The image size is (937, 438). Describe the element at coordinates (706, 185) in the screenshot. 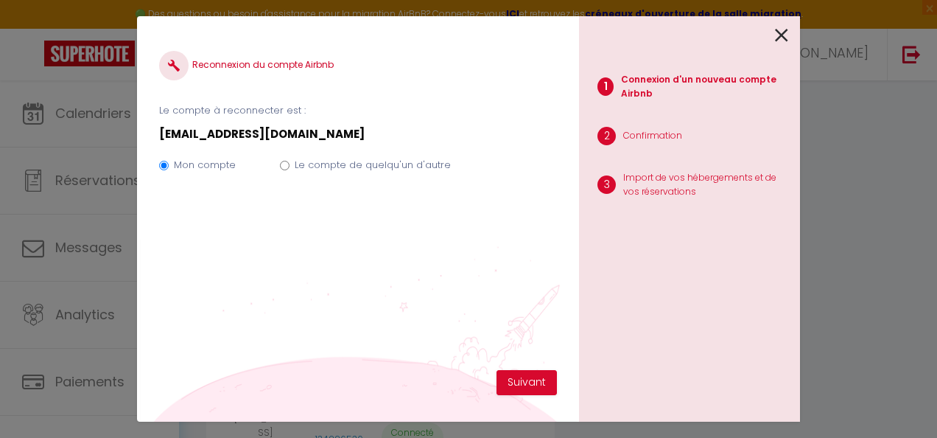

I see `p: Import de vos hébergements et de vos réservations` at that location.